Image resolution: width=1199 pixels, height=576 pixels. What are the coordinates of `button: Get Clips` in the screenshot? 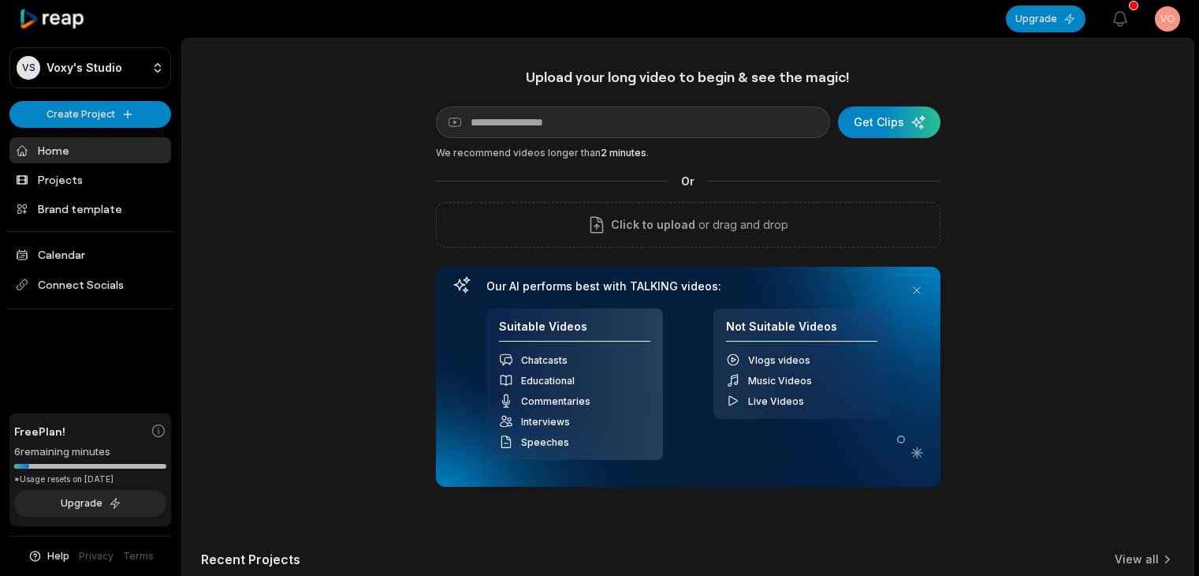 It's located at (890, 122).